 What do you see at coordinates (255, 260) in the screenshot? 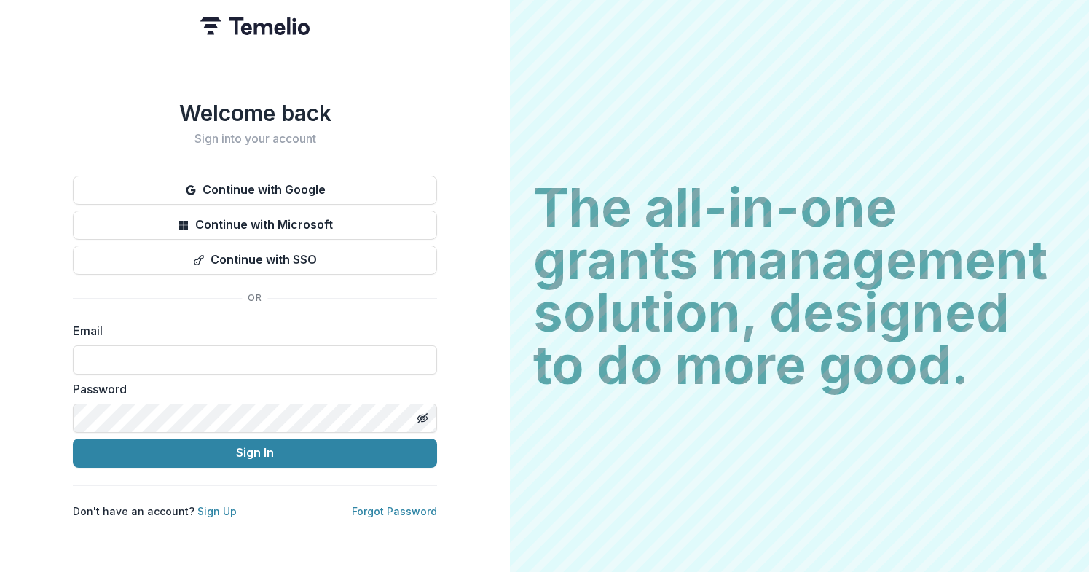
I see `button: Continue with SSO` at bounding box center [255, 260].